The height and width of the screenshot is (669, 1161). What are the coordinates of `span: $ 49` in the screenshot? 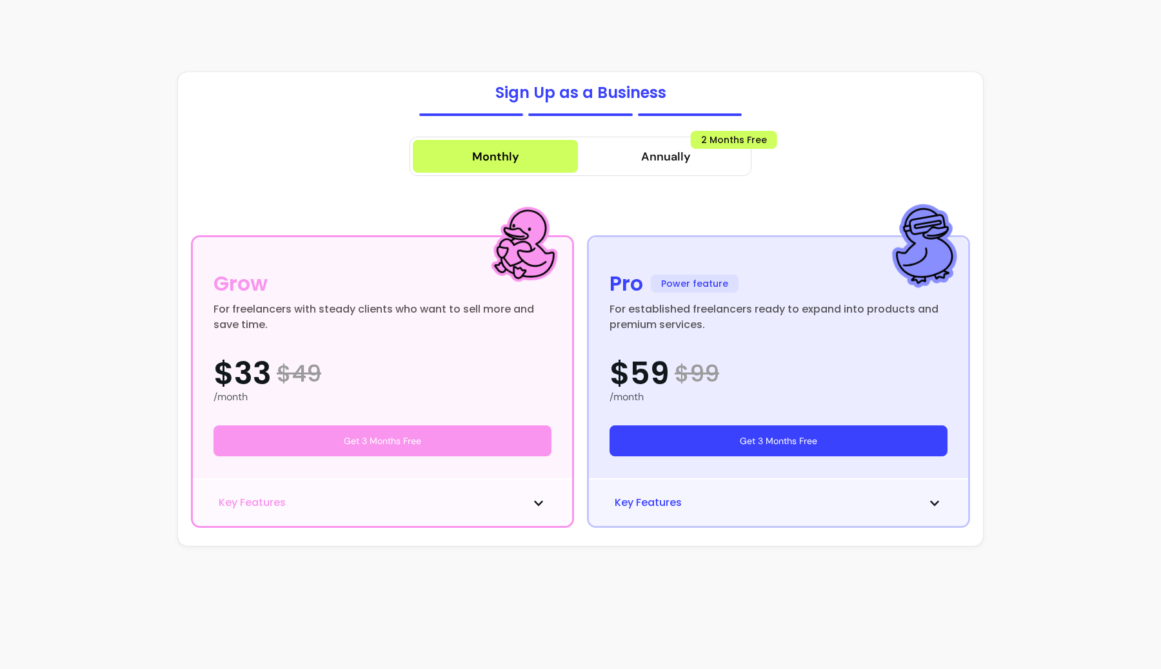 It's located at (299, 374).